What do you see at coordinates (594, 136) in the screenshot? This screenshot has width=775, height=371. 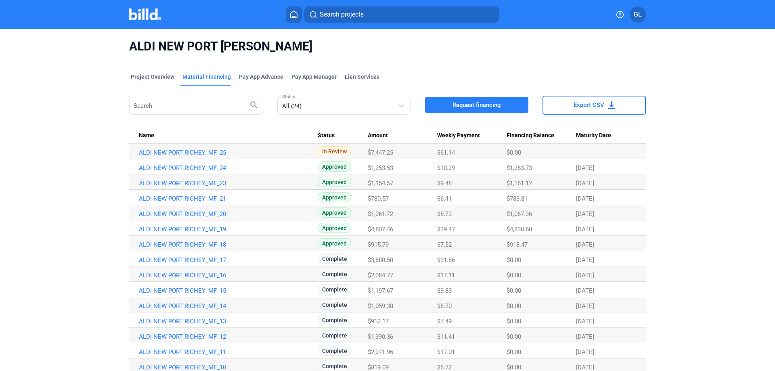 I see `span: Maturity Date` at bounding box center [594, 136].